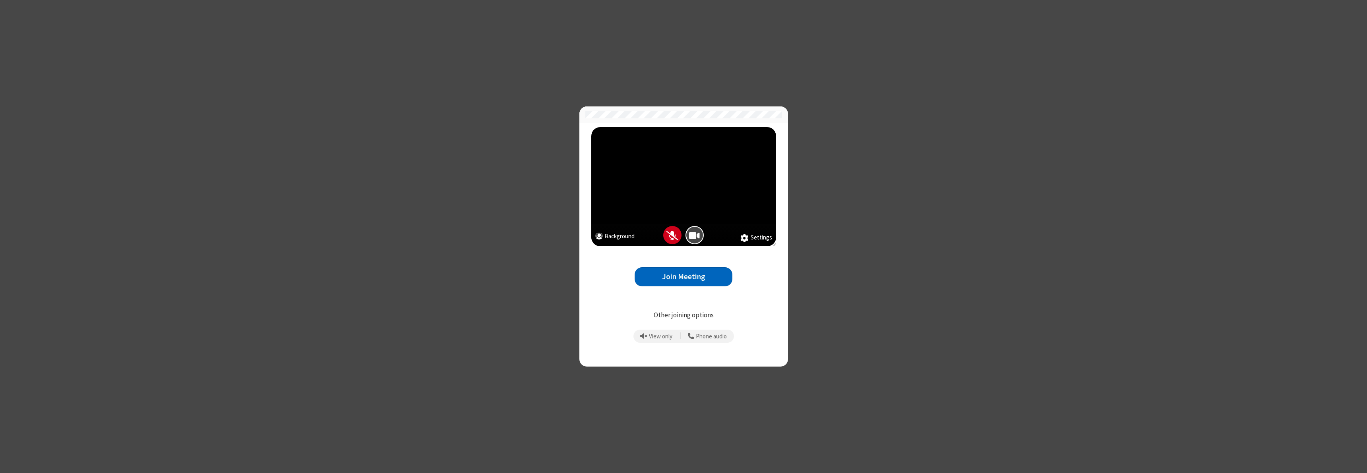 Image resolution: width=1367 pixels, height=473 pixels. Describe the element at coordinates (711, 336) in the screenshot. I see `span: Phone audio` at that location.